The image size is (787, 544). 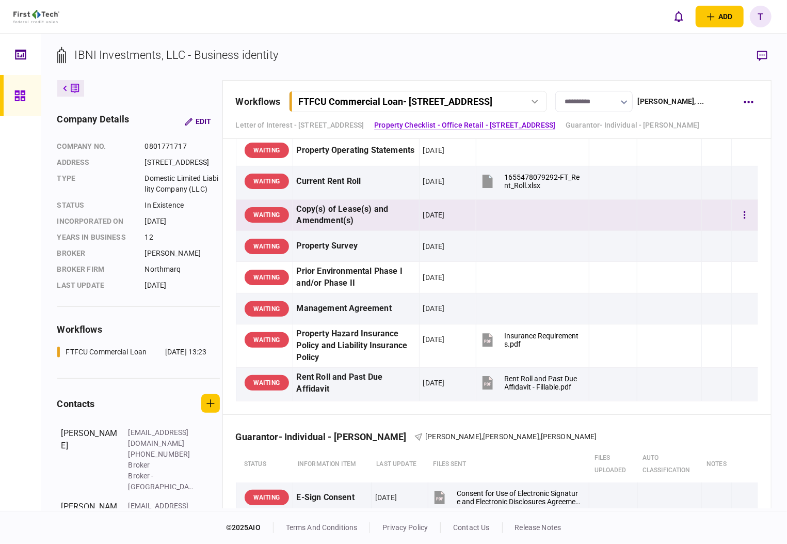 What do you see at coordinates (356, 215) in the screenshot?
I see `div: Copy(s) of Lease(s) and Amendment(s)` at bounding box center [356, 215].